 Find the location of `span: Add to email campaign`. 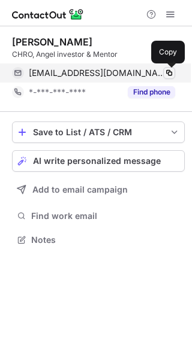

span: Add to email campaign is located at coordinates (80, 190).